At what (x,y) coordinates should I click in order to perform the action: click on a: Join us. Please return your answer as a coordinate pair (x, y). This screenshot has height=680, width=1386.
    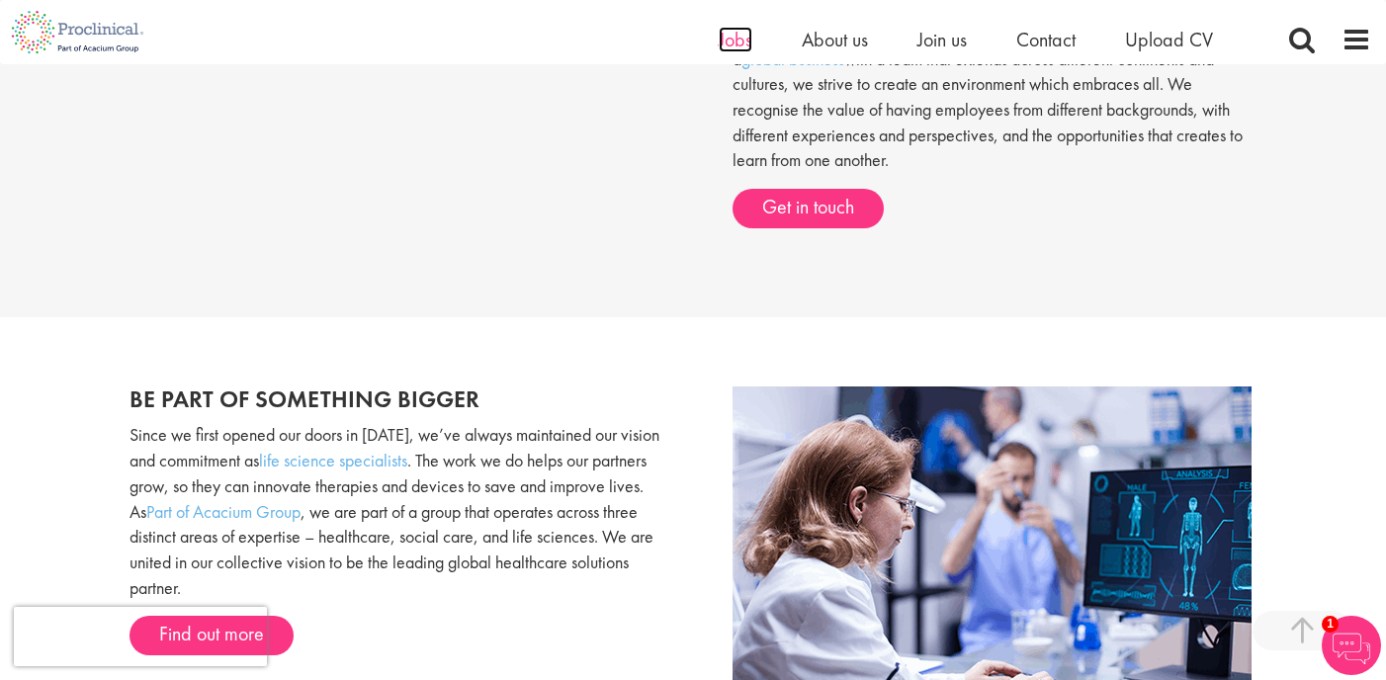
    Looking at the image, I should click on (942, 40).